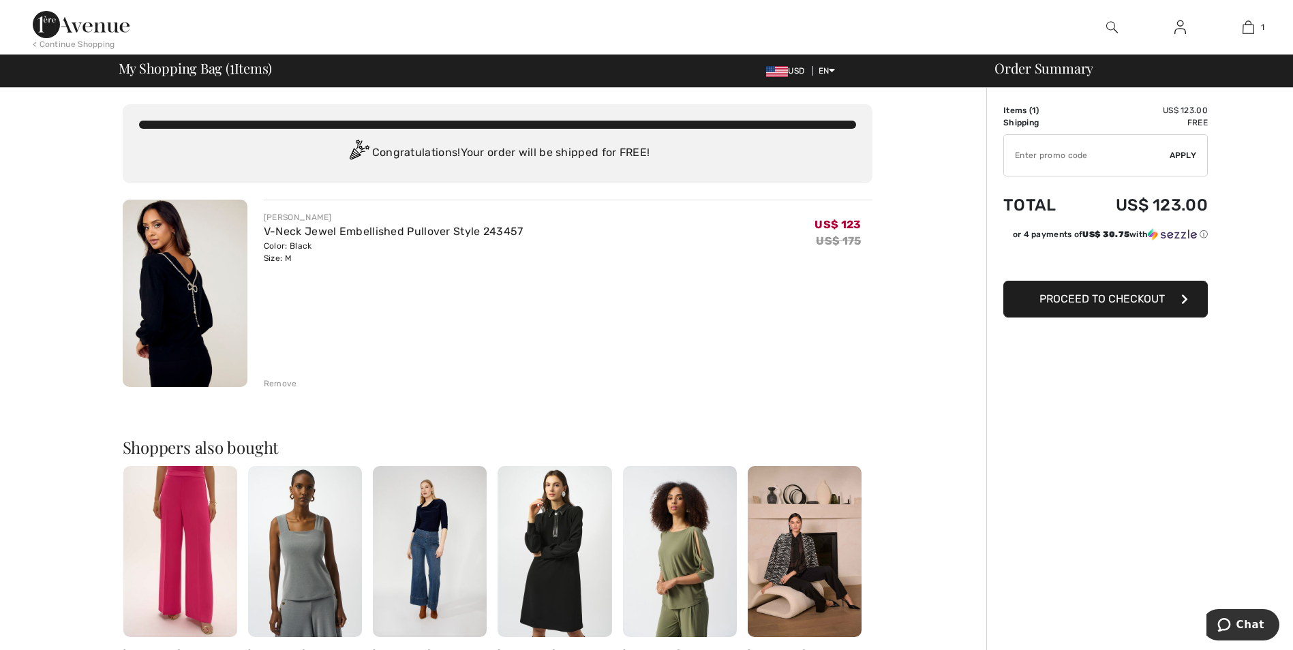 The width and height of the screenshot is (1293, 650). What do you see at coordinates (196, 68) in the screenshot?
I see `span: My Shopping Bag ( Items)` at bounding box center [196, 68].